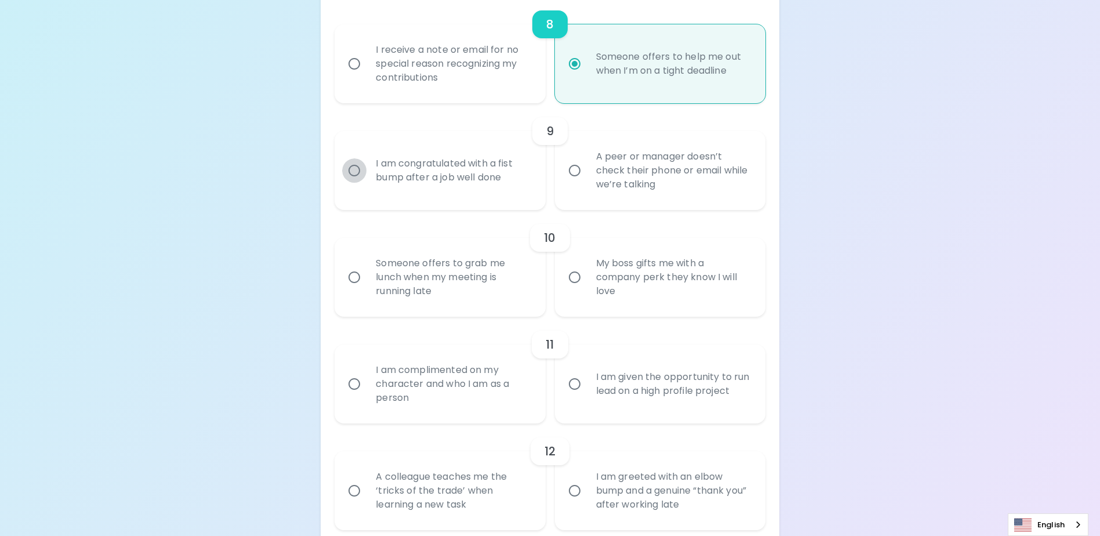  I want to click on h6: 8, so click(550, 24).